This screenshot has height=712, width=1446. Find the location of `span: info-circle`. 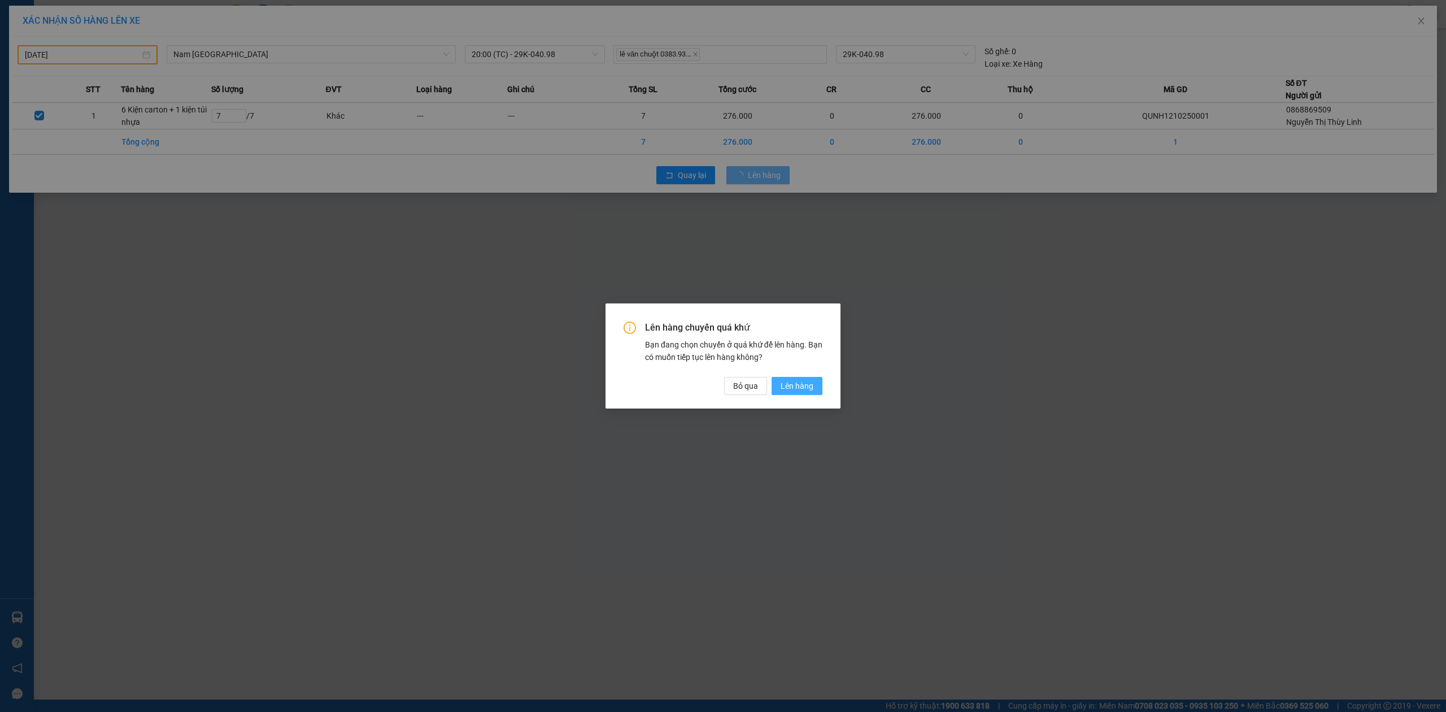

span: info-circle is located at coordinates (630, 328).